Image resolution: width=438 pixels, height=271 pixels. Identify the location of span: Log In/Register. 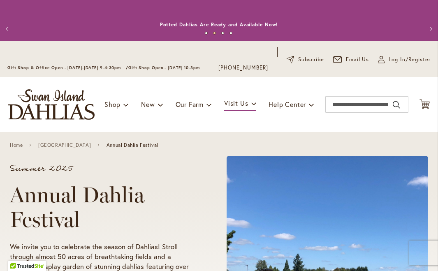
(410, 60).